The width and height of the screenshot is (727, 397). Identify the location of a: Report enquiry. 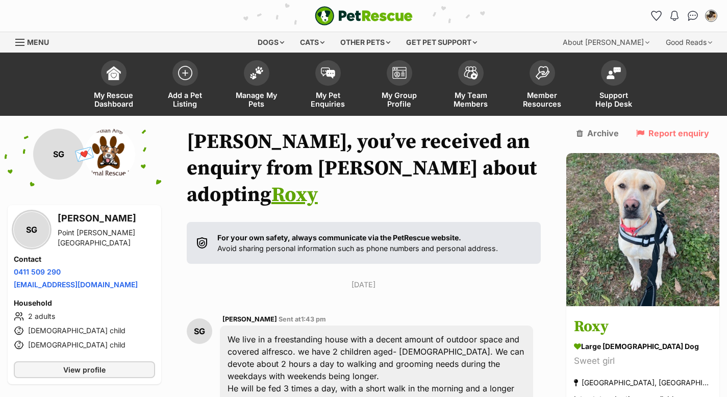
(673, 133).